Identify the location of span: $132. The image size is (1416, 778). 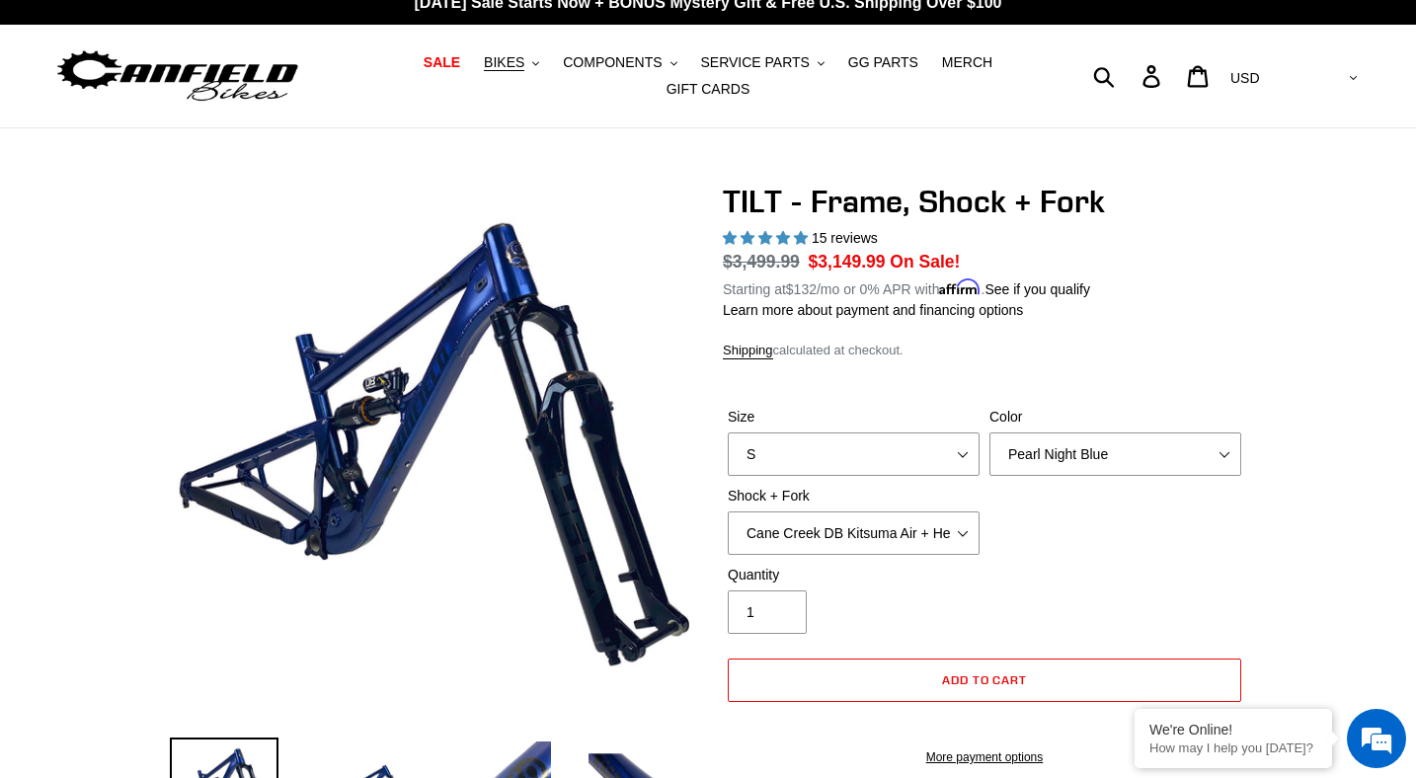
(801, 289).